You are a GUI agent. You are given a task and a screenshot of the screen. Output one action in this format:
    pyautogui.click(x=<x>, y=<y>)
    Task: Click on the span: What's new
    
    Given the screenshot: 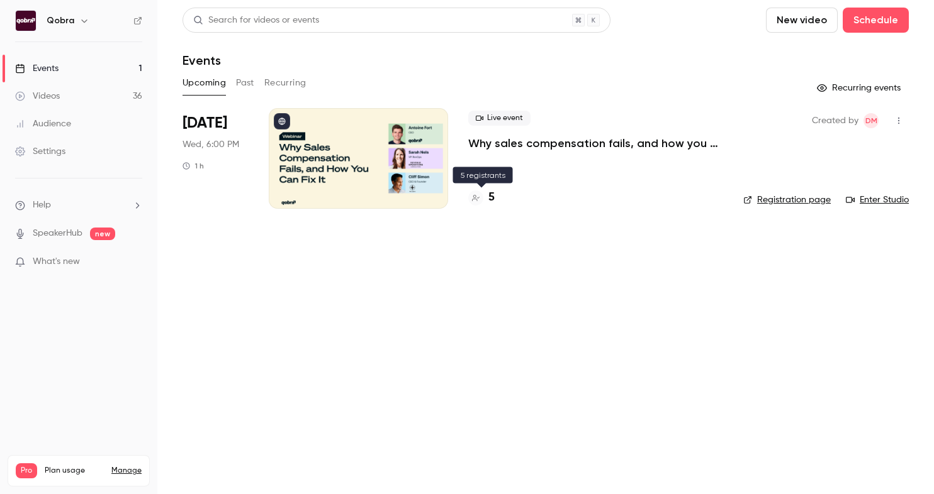 What is the action you would take?
    pyautogui.click(x=56, y=262)
    